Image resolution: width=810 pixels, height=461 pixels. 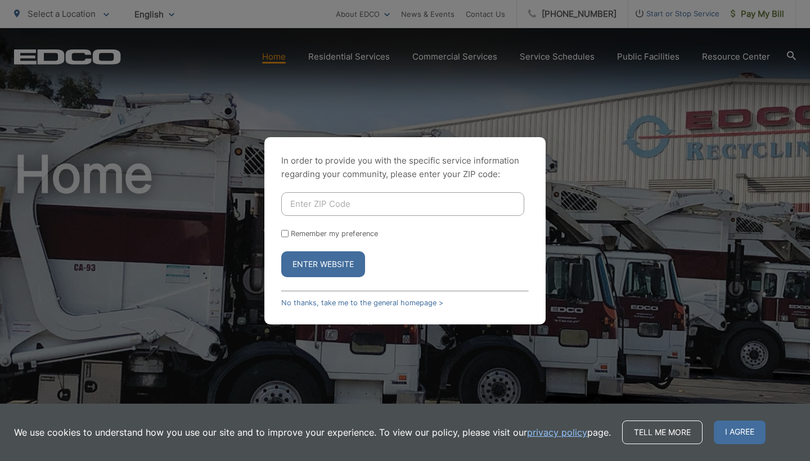 I want to click on a: privacy policy, so click(x=557, y=432).